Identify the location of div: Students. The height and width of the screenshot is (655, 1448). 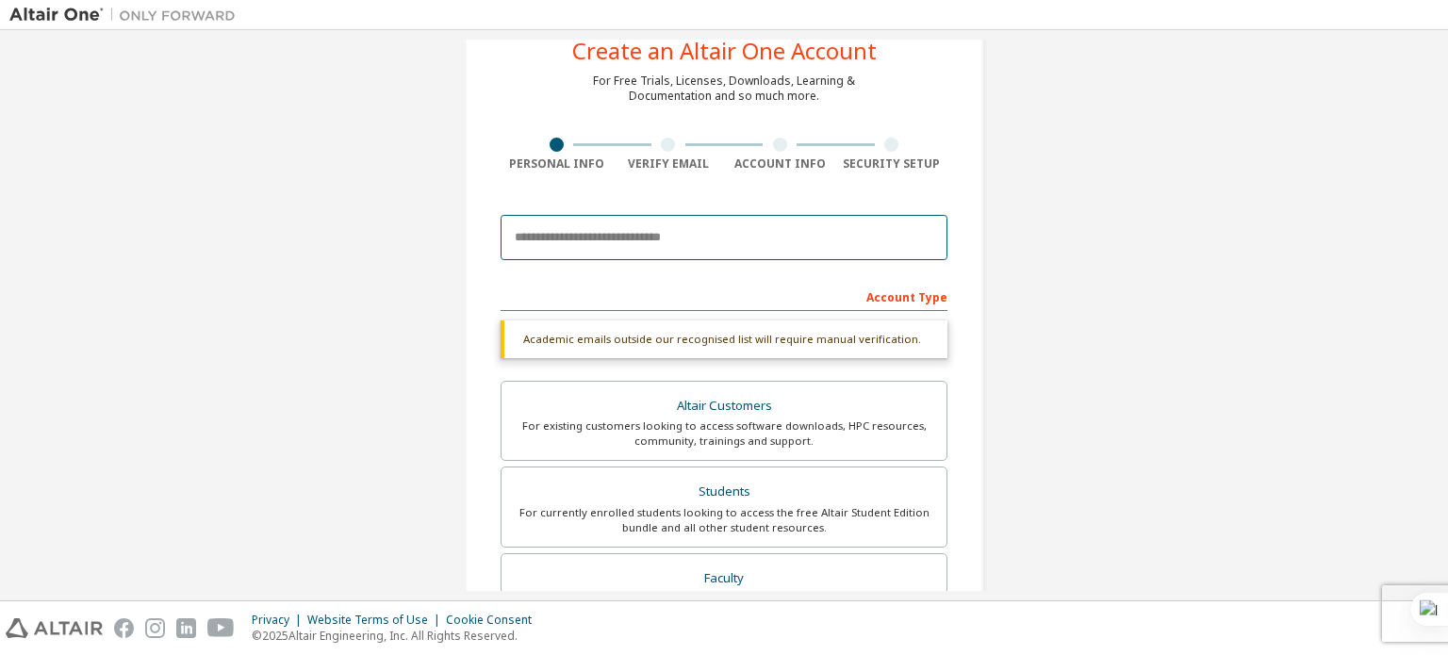
(724, 492).